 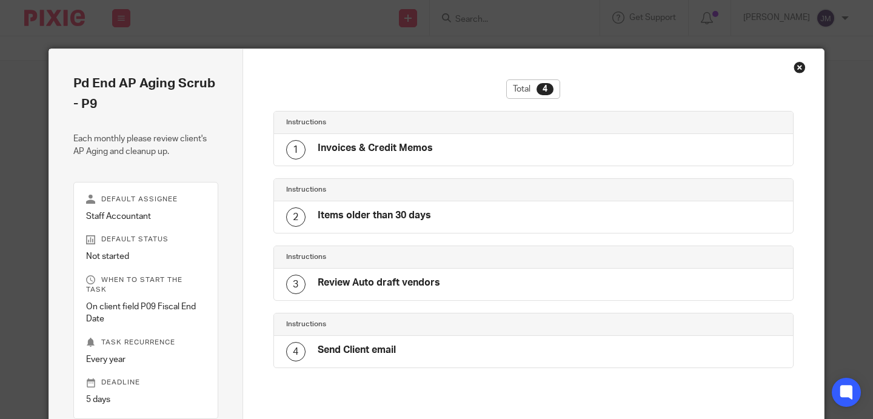 What do you see at coordinates (146, 343) in the screenshot?
I see `p: Task recurrence` at bounding box center [146, 343].